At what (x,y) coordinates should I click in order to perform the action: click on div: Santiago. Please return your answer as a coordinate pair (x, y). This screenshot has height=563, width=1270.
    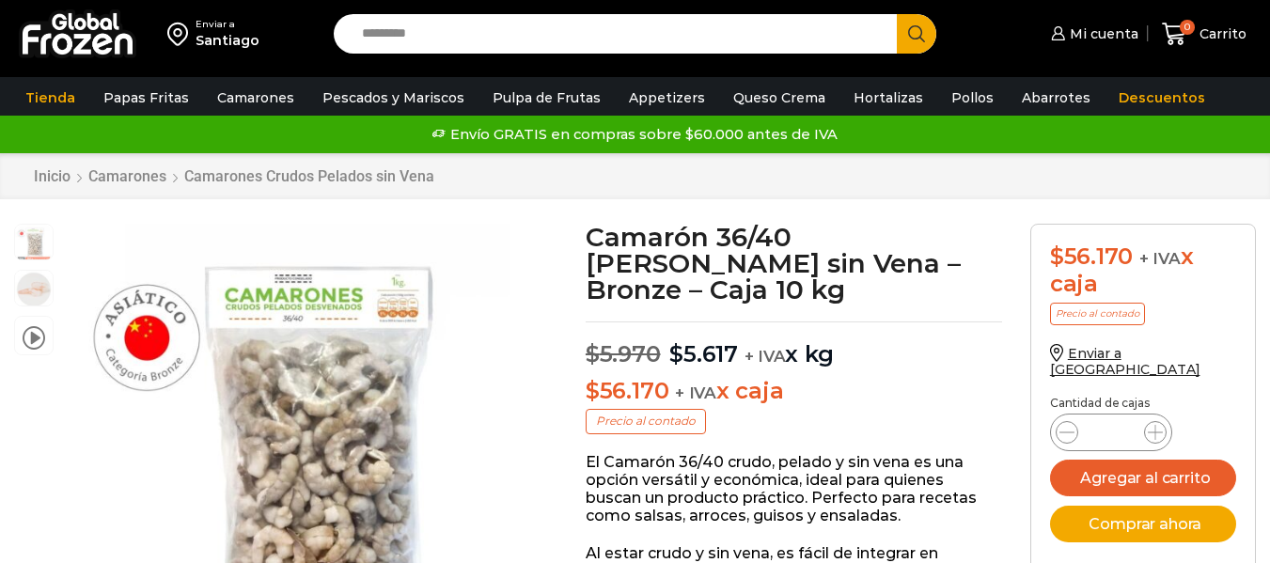
    Looking at the image, I should click on (228, 40).